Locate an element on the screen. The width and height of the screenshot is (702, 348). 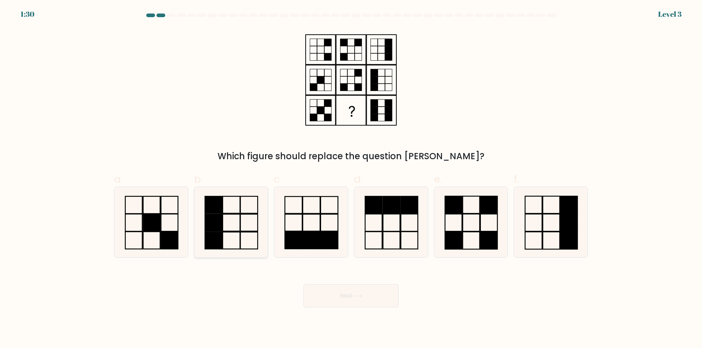
span: a. is located at coordinates (118, 179).